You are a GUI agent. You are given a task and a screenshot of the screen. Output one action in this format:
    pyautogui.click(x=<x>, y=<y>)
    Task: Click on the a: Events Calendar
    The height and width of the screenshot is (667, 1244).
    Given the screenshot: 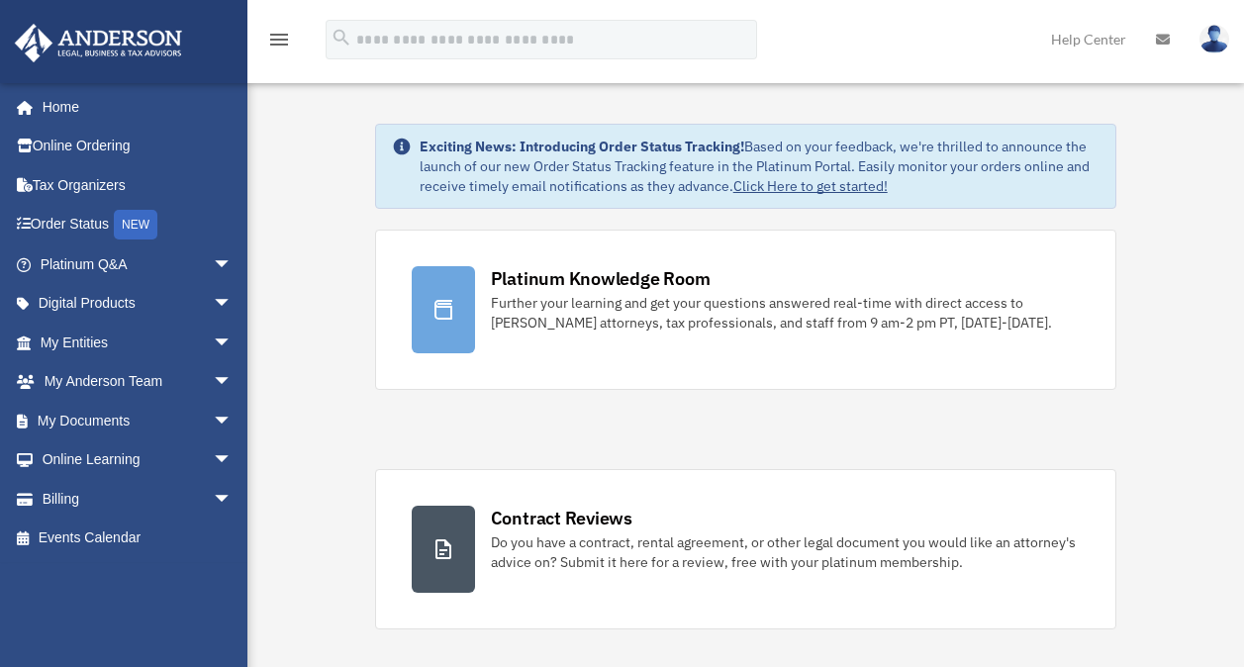 What is the action you would take?
    pyautogui.click(x=138, y=539)
    